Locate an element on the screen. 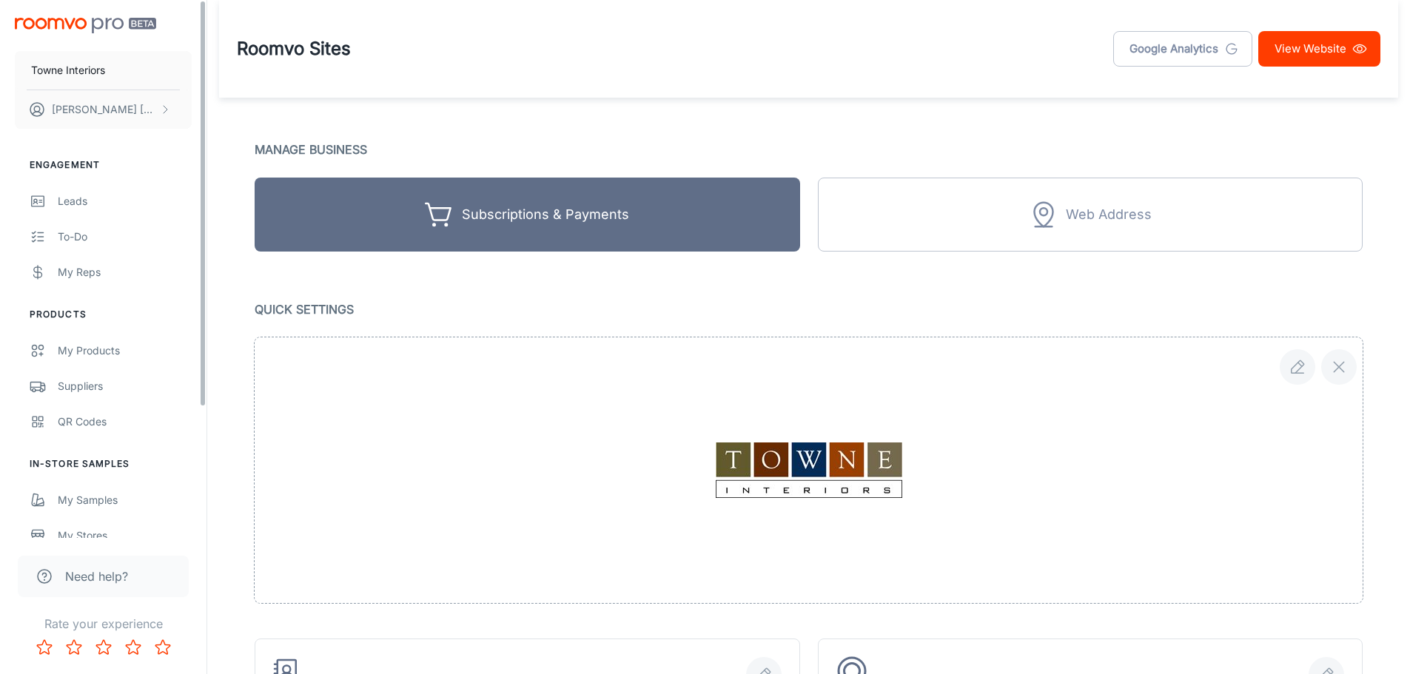  div: Unlock with subscription is located at coordinates (1090, 215).